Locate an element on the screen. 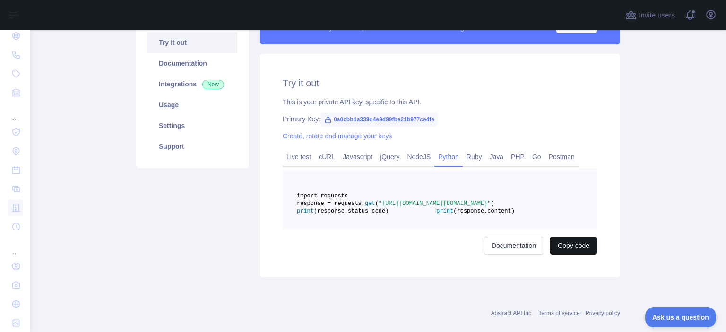  span: 0a0cbbda339d4e9d99fbe21b977ce4fe is located at coordinates (379, 120).